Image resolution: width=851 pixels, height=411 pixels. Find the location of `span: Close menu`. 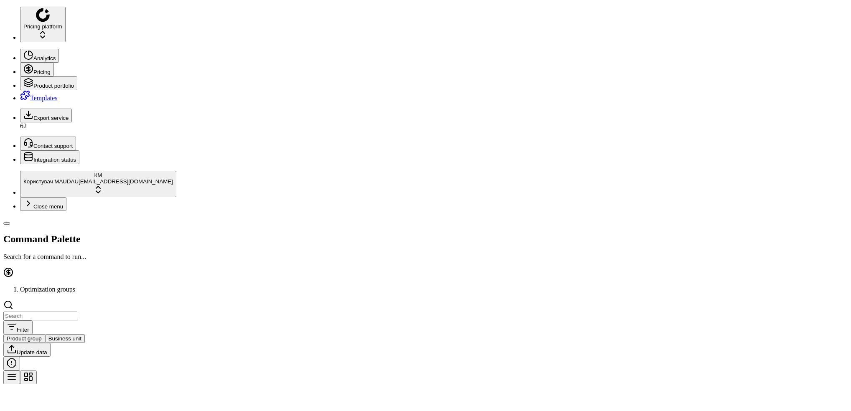

span: Close menu is located at coordinates (48, 206).